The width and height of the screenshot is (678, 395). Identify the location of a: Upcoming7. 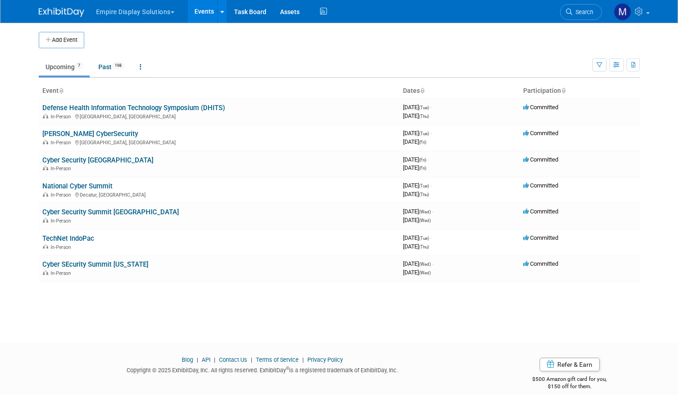
(64, 67).